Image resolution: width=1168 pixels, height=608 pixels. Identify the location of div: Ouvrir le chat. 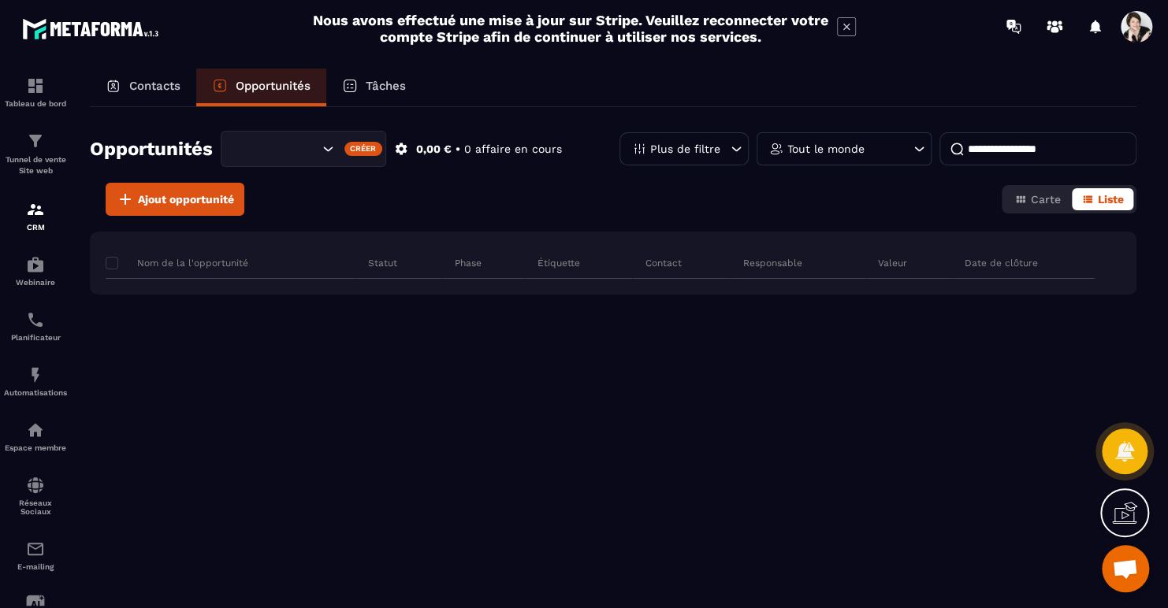
(1125, 569).